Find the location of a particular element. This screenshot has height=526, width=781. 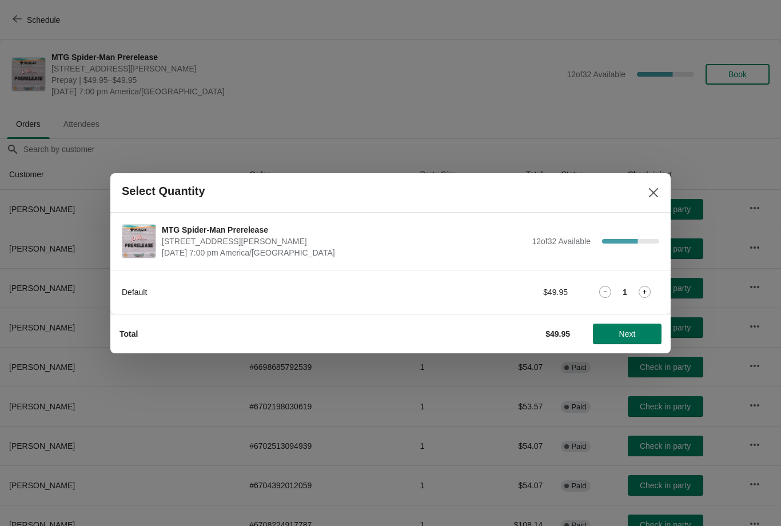

strong: 1 is located at coordinates (625, 292).